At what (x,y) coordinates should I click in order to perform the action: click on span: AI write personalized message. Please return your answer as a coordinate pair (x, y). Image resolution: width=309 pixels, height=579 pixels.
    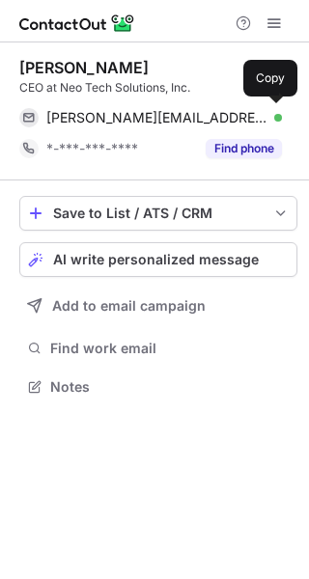
    Looking at the image, I should click on (155, 259).